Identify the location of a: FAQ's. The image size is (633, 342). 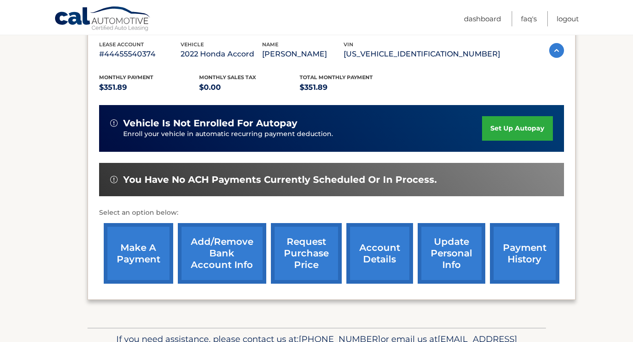
(529, 19).